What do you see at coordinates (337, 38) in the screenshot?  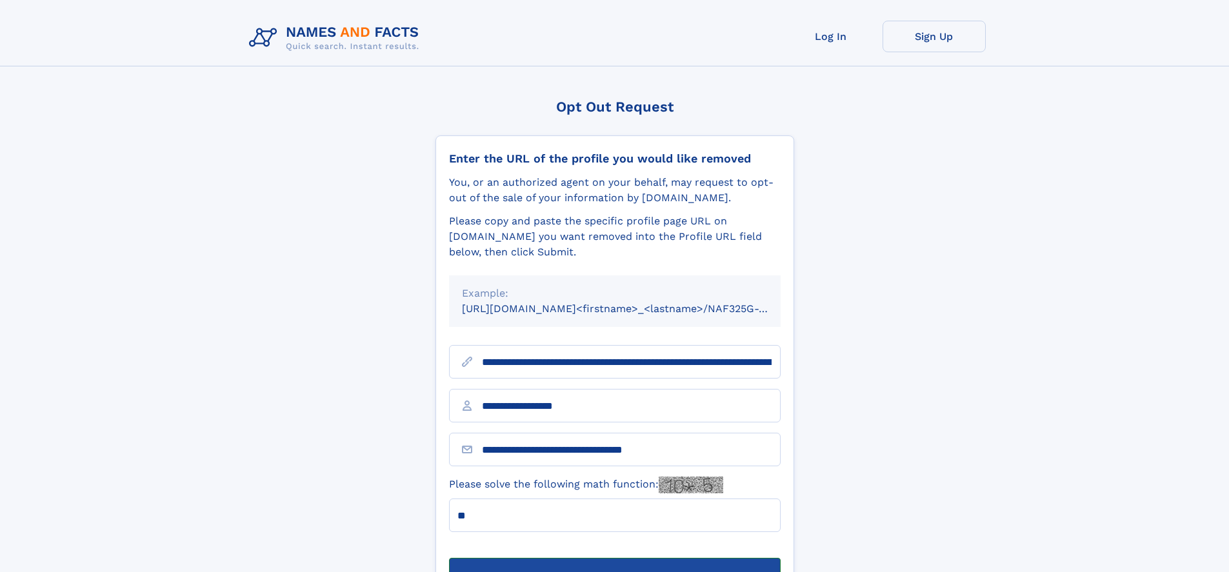 I see `img: Logo Names and Facts` at bounding box center [337, 38].